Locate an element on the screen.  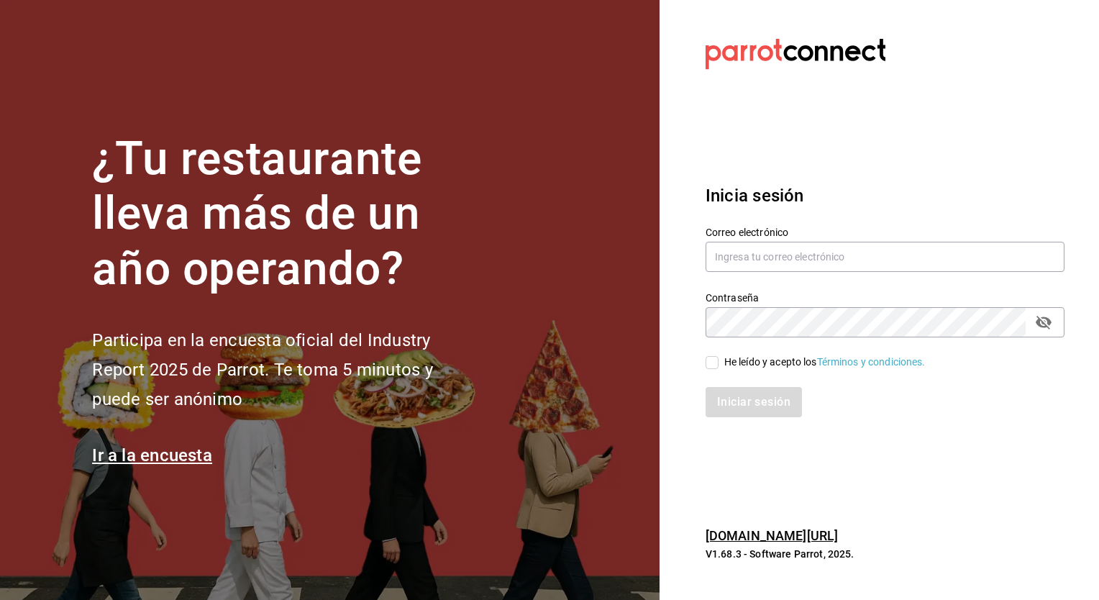
h2: Participa en la encuesta oficial del Industry Report 2025 de Parrot. Te toma 5 minutos y puede se... is located at coordinates (286, 370).